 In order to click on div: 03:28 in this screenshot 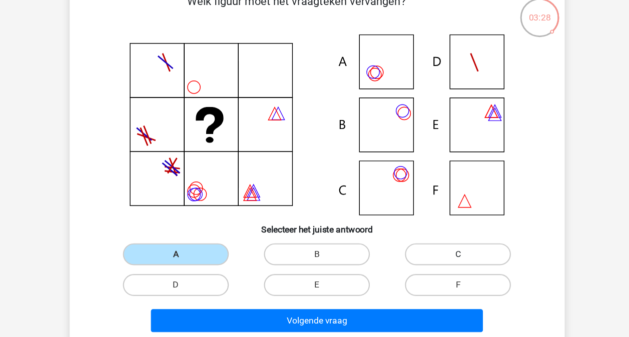, I will do `click(517, 28)`.